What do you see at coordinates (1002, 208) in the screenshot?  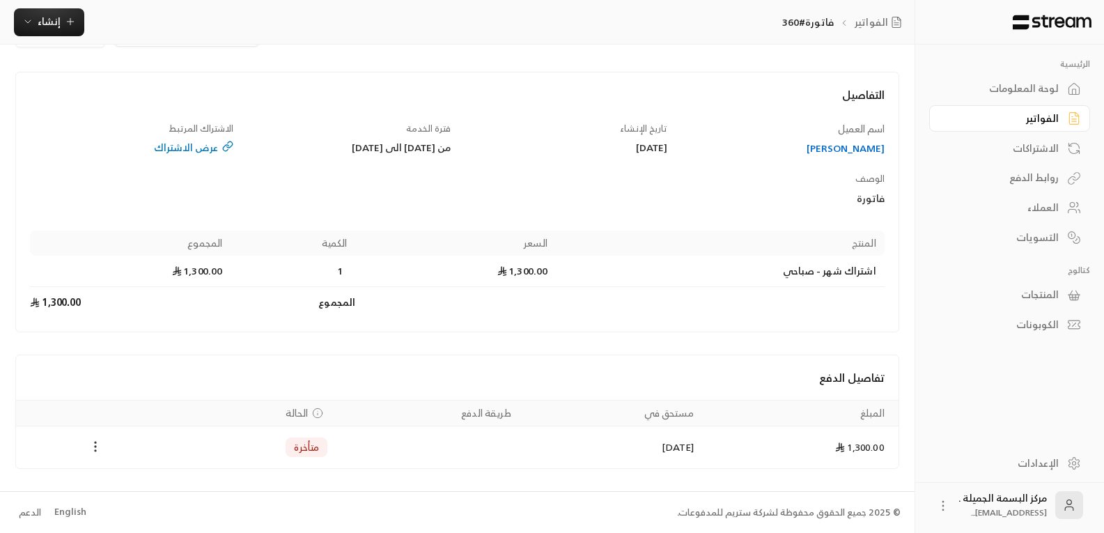 I see `div: العملاء` at bounding box center [1002, 208].